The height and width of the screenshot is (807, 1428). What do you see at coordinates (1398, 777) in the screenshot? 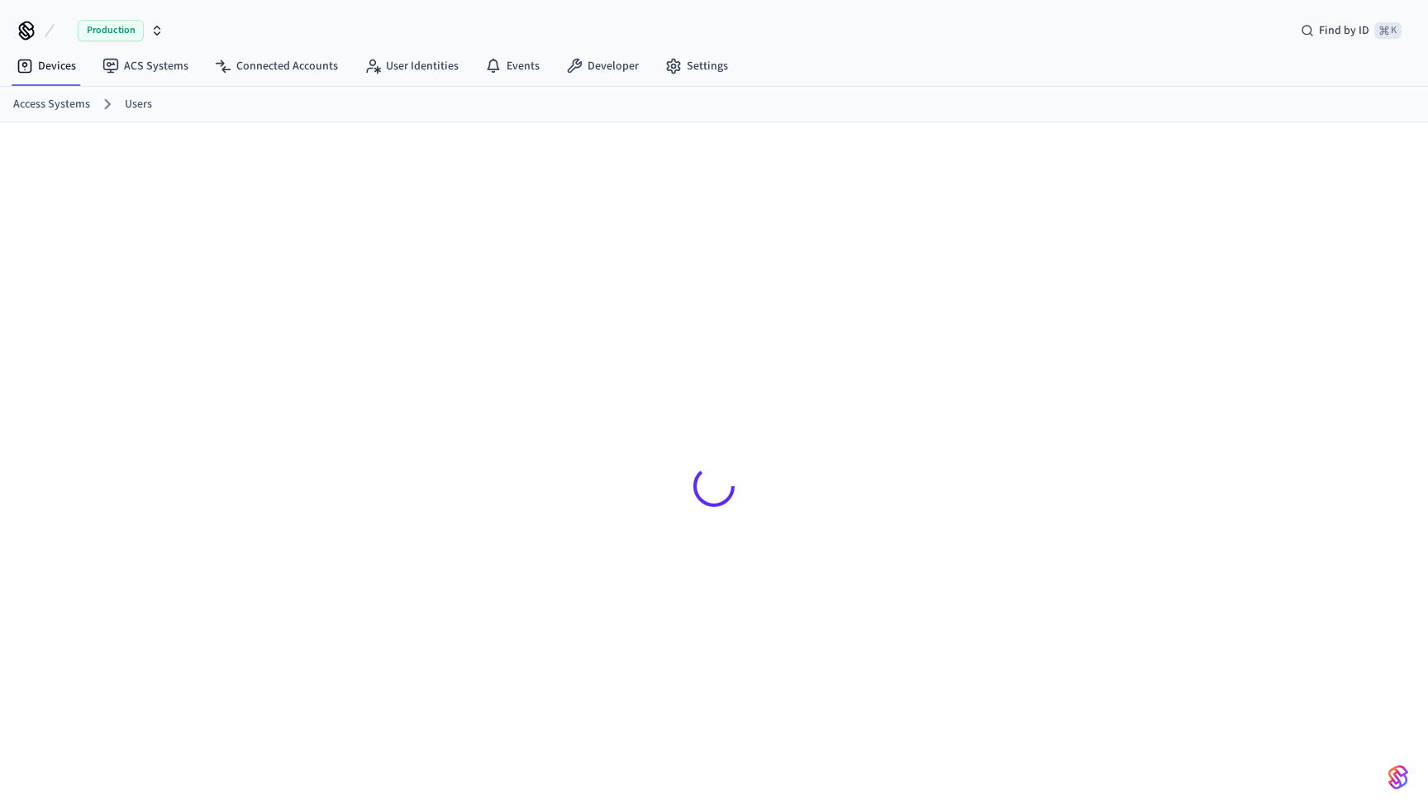
I see `img: SeamLogoGradient.69752ec5.svg` at bounding box center [1398, 777].